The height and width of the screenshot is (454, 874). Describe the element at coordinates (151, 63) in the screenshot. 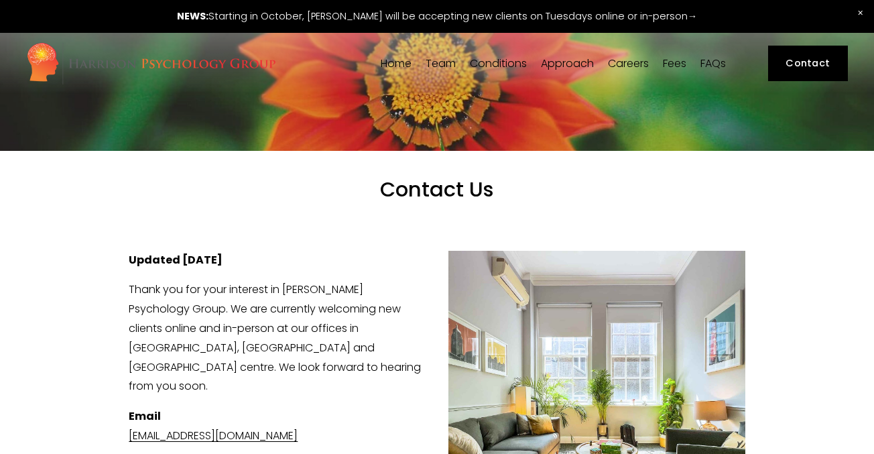

I see `img: Harrison Psychology Group` at that location.